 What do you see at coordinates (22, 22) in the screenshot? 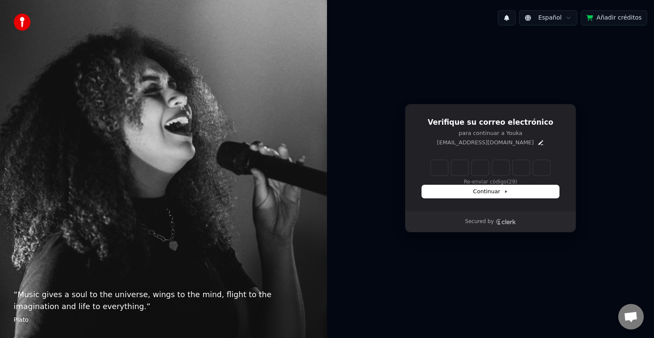
I see `img: youka` at bounding box center [22, 22].